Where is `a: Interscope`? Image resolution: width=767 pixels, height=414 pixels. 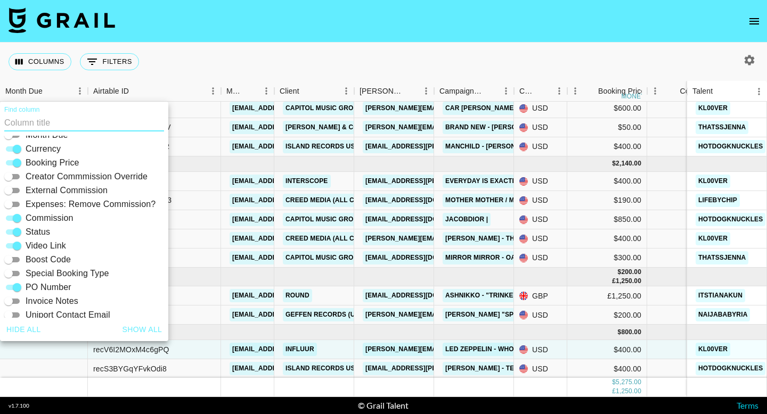
a: Interscope is located at coordinates (307, 181).